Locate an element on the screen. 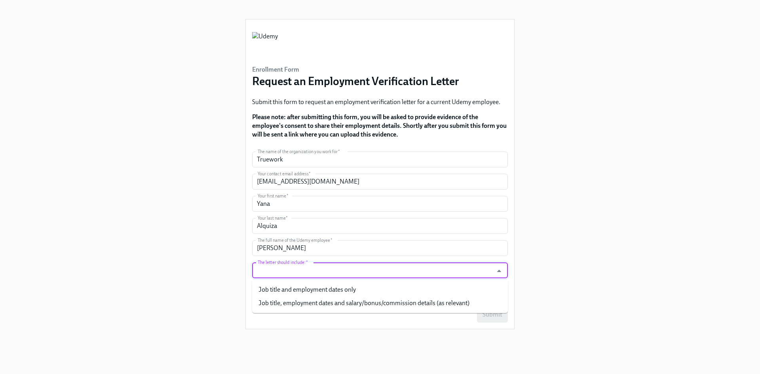  p: Submit this form to request an employment verification letter for a current Udemy employee. is located at coordinates (380, 102).